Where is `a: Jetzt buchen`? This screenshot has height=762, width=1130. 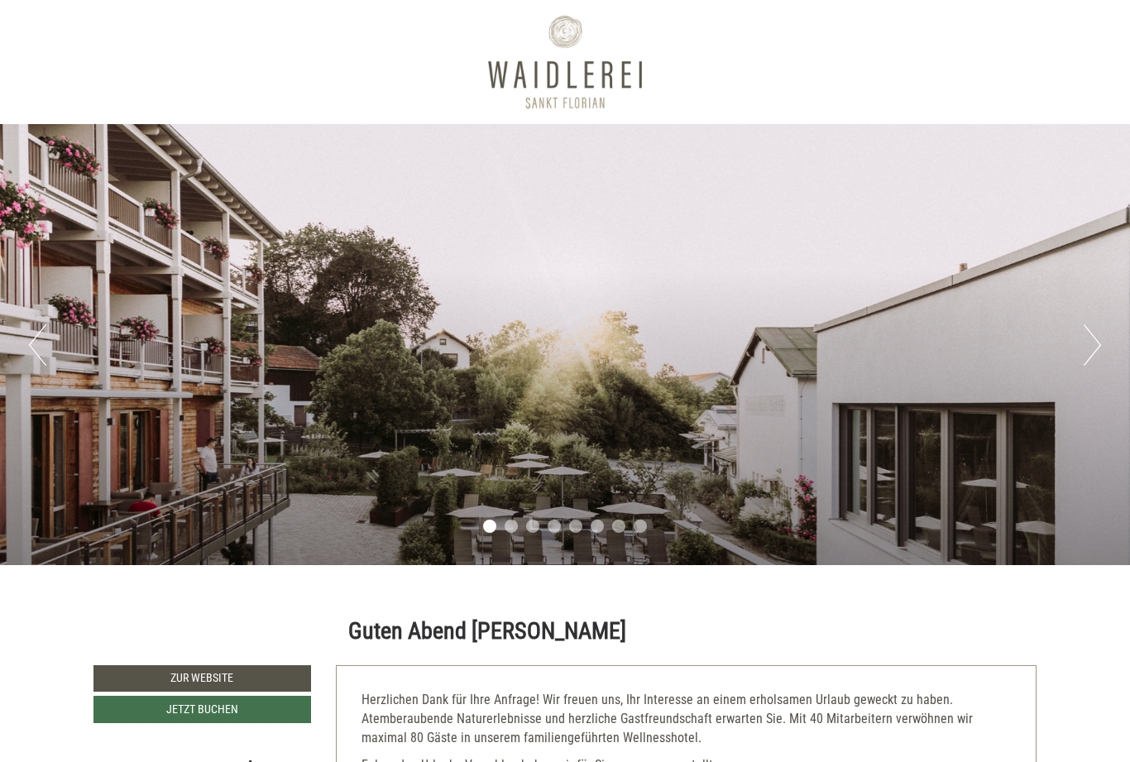
a: Jetzt buchen is located at coordinates (202, 709).